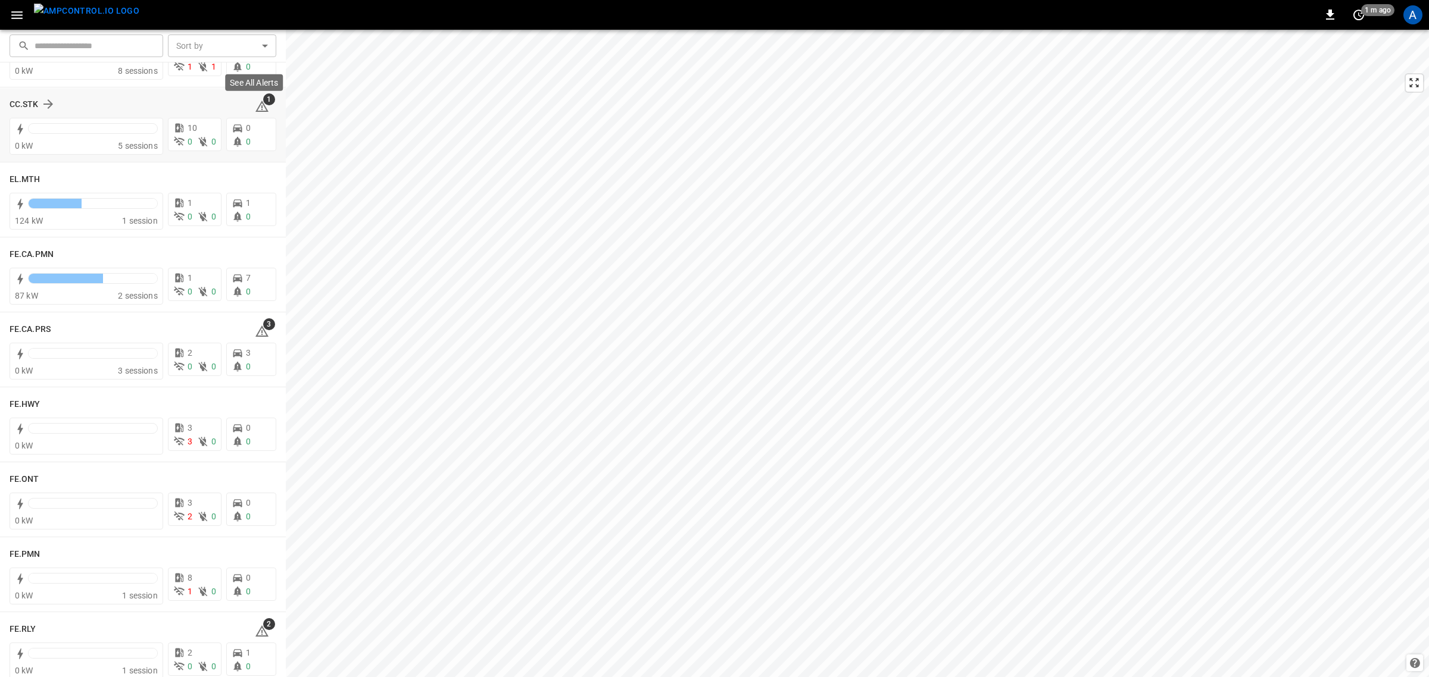 The height and width of the screenshot is (677, 1429). I want to click on h6: FE.CA.PRS, so click(30, 330).